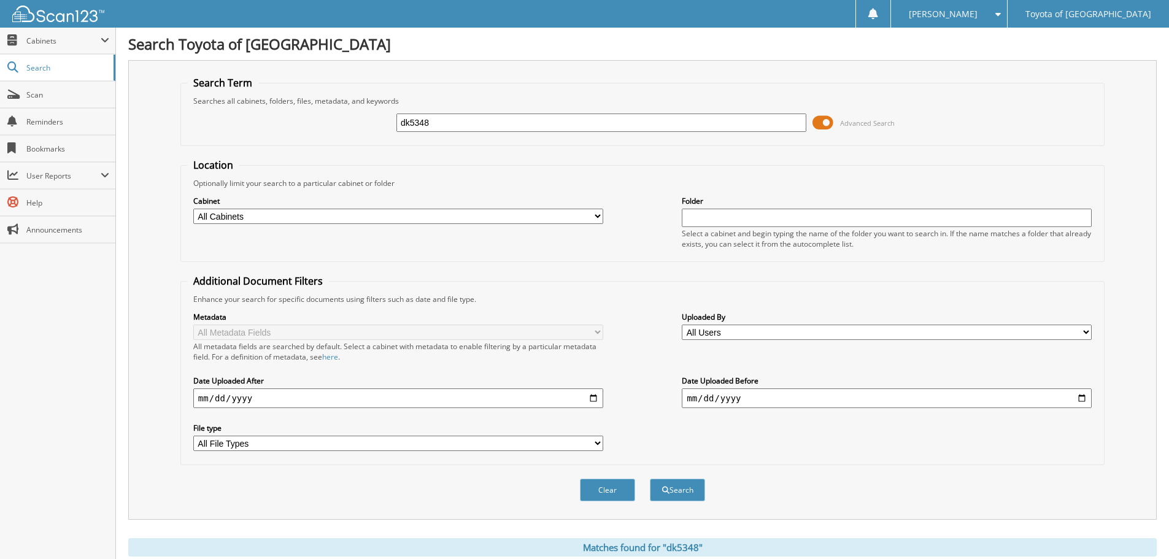  Describe the element at coordinates (887, 398) in the screenshot. I see `input: end` at that location.